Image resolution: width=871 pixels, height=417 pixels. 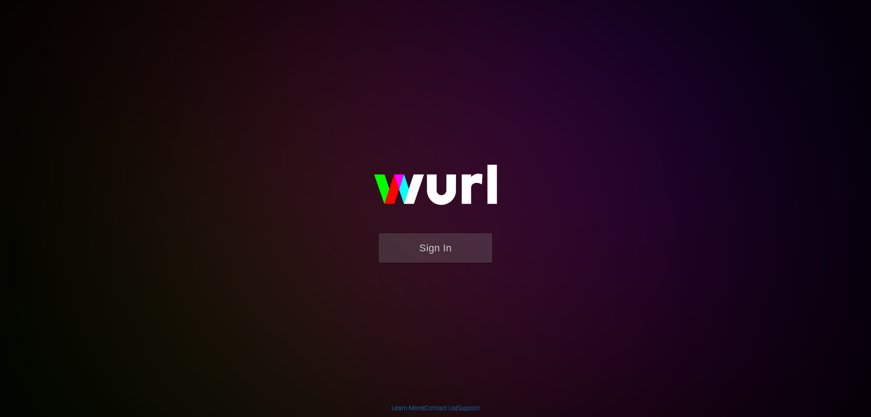 I want to click on img: wurl-logo-on-black-223613ac3d8ba8fe6dc639794a292ebdb59501304c7dfd60c99c58986ef67473.svg, so click(x=436, y=189).